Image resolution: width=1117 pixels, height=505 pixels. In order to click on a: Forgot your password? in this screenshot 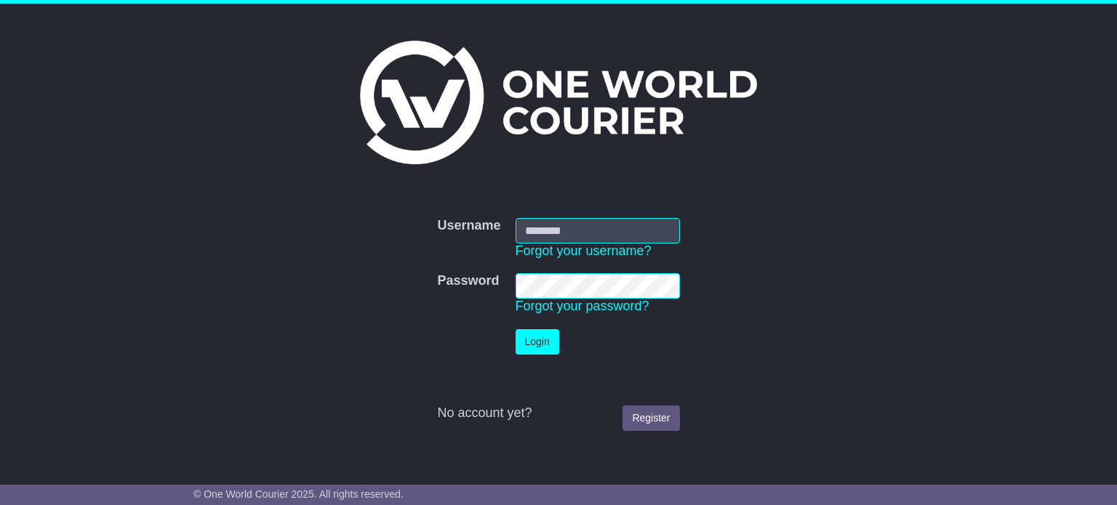, I will do `click(582, 306)`.